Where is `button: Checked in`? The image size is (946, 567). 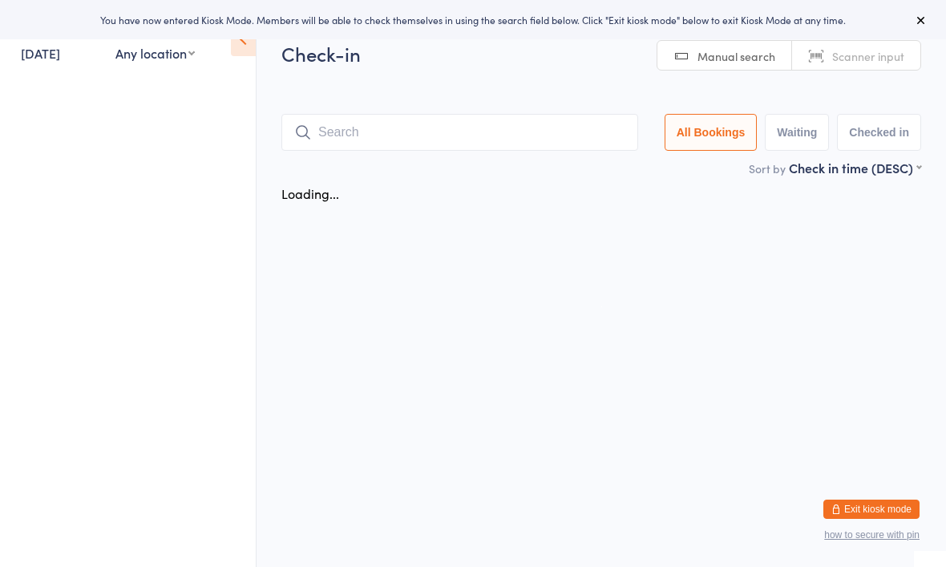
button: Checked in is located at coordinates (878, 132).